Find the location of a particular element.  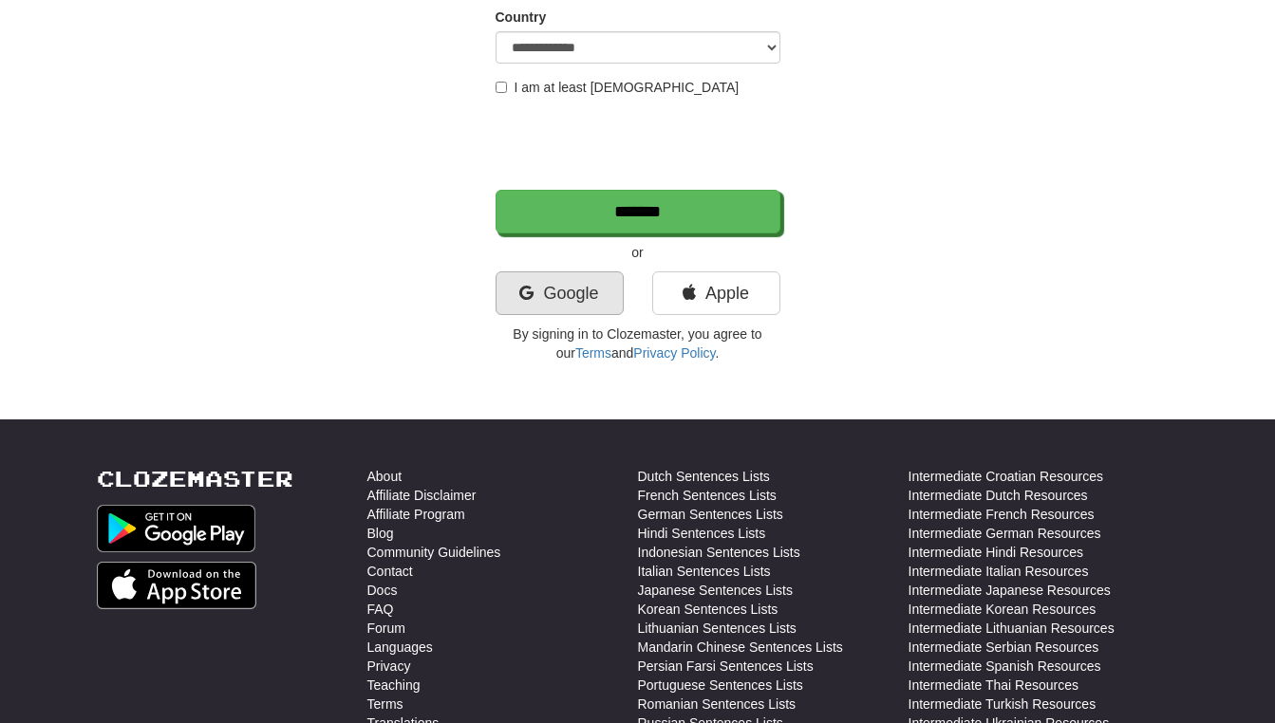

a: Intermediate Italian Resources is located at coordinates (999, 572).